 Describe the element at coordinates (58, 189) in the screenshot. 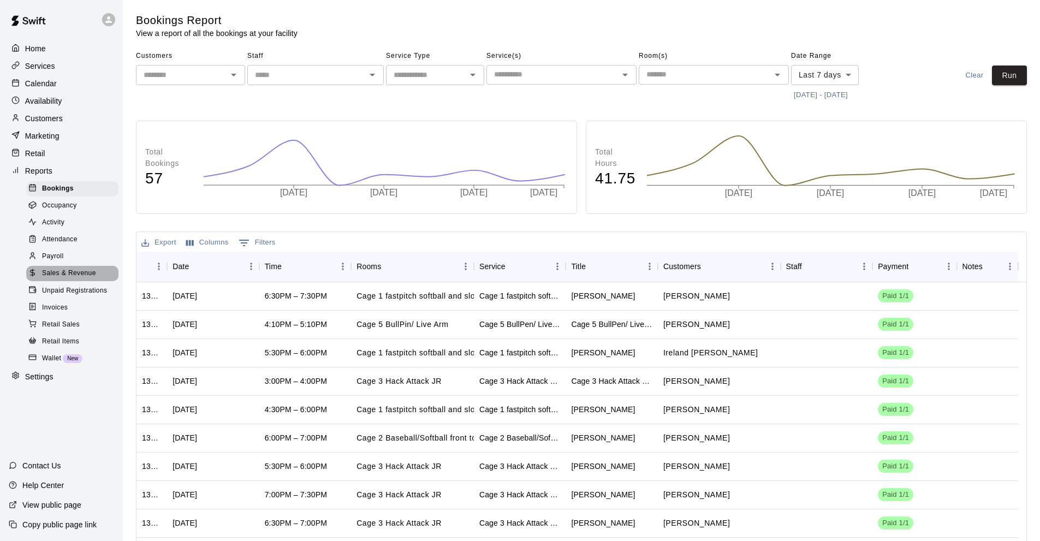

I see `span: Bookings` at that location.